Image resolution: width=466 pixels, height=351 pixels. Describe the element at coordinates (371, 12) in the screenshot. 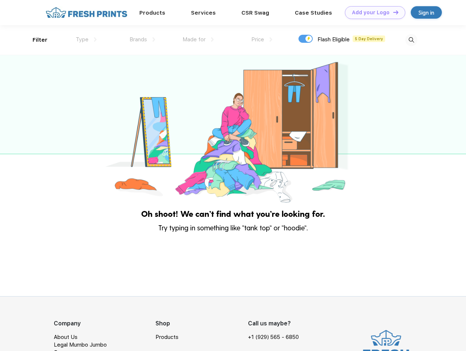

I see `div: Add your Logo` at that location.